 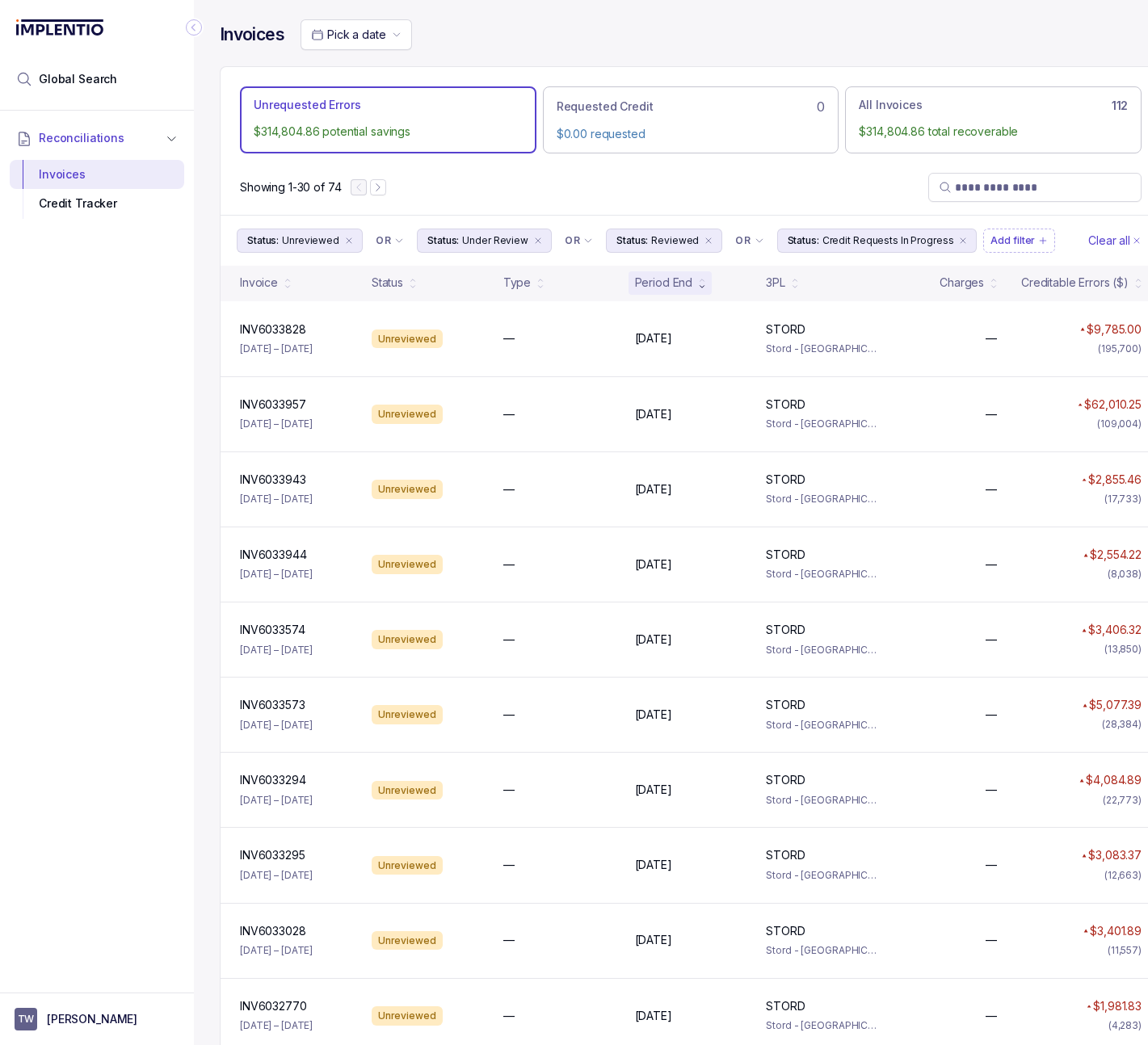 What do you see at coordinates (290, 187) in the screenshot?
I see `p: Showing 1-30 of 74` at bounding box center [290, 187].